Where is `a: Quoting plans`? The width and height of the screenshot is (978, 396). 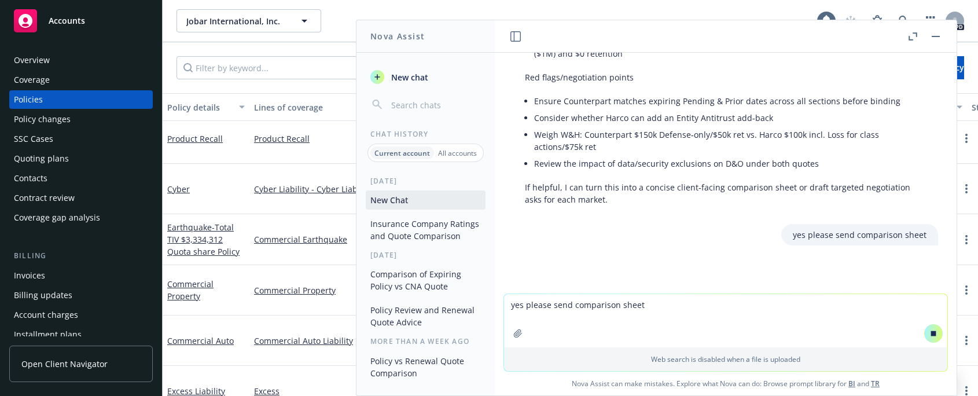
a: Quoting plans is located at coordinates (81, 159).